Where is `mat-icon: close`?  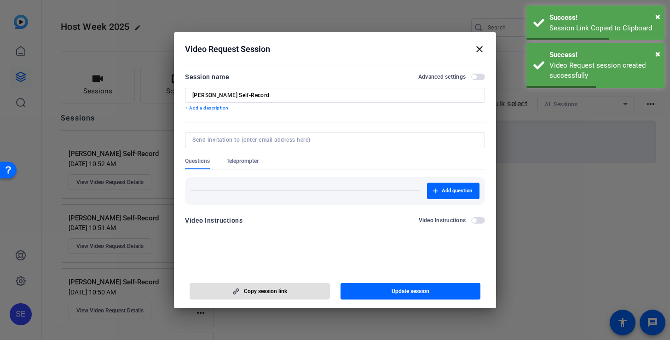 mat-icon: close is located at coordinates (479, 49).